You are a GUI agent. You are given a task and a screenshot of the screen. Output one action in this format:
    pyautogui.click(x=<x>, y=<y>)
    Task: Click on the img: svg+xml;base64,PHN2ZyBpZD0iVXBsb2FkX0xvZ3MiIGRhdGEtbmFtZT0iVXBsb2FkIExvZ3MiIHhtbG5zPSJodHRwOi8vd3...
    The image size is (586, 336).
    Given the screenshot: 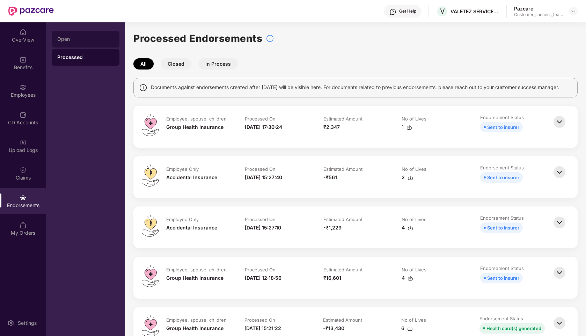 What is the action you would take?
    pyautogui.click(x=23, y=143)
    